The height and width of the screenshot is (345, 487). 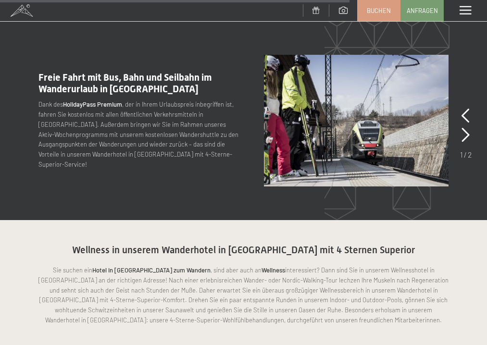 I want to click on strong: HolidayPass Premium, so click(x=92, y=104).